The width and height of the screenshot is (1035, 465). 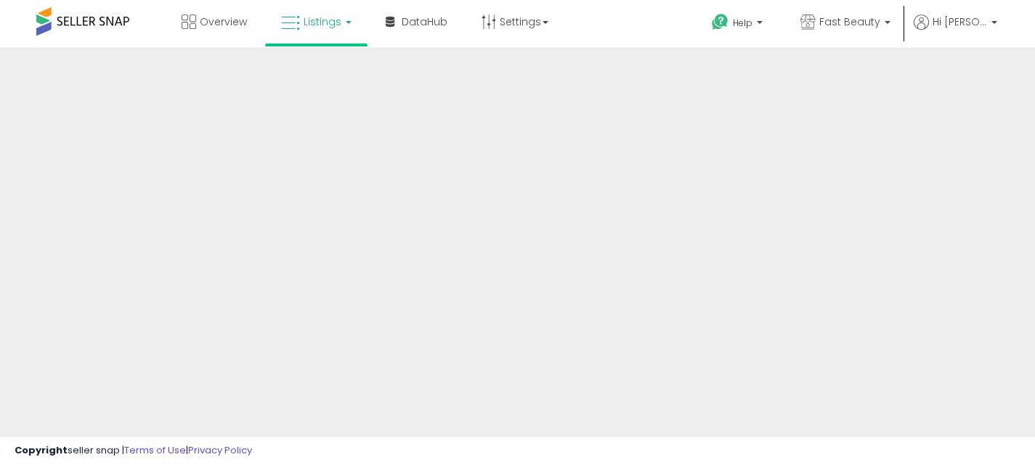 What do you see at coordinates (849, 22) in the screenshot?
I see `span: Fast Beauty` at bounding box center [849, 22].